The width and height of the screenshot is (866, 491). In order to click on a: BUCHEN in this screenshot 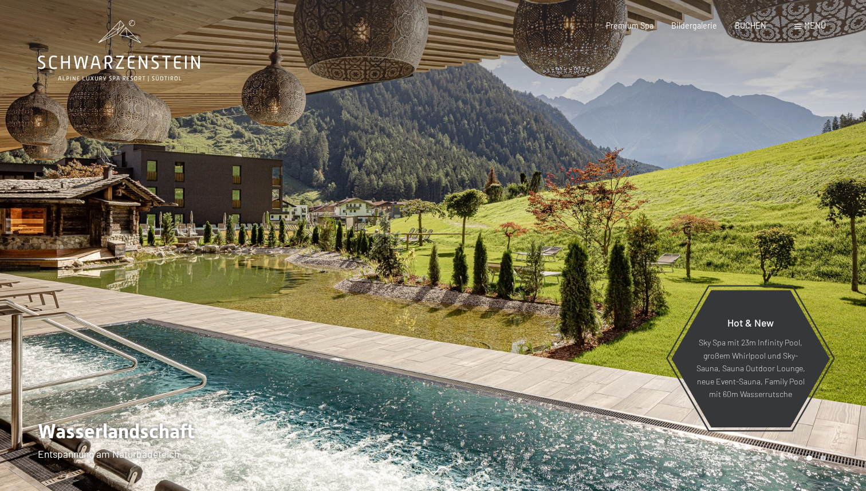, I will do `click(750, 25)`.